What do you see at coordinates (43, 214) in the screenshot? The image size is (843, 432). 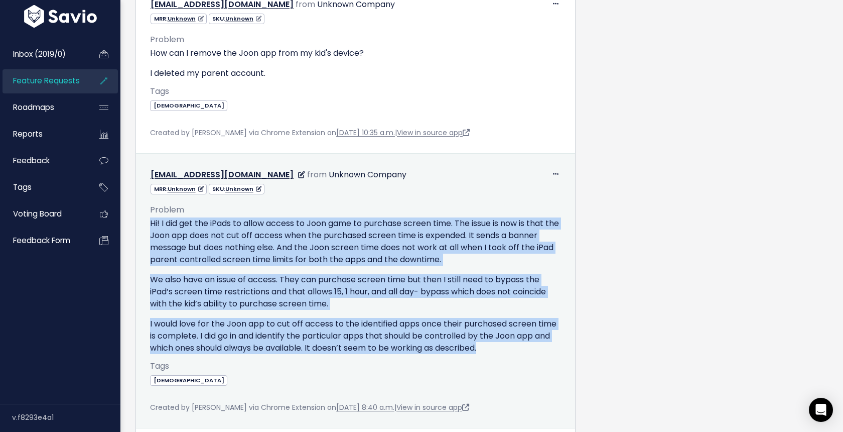 I see `a: Voting Board` at bounding box center [43, 214].